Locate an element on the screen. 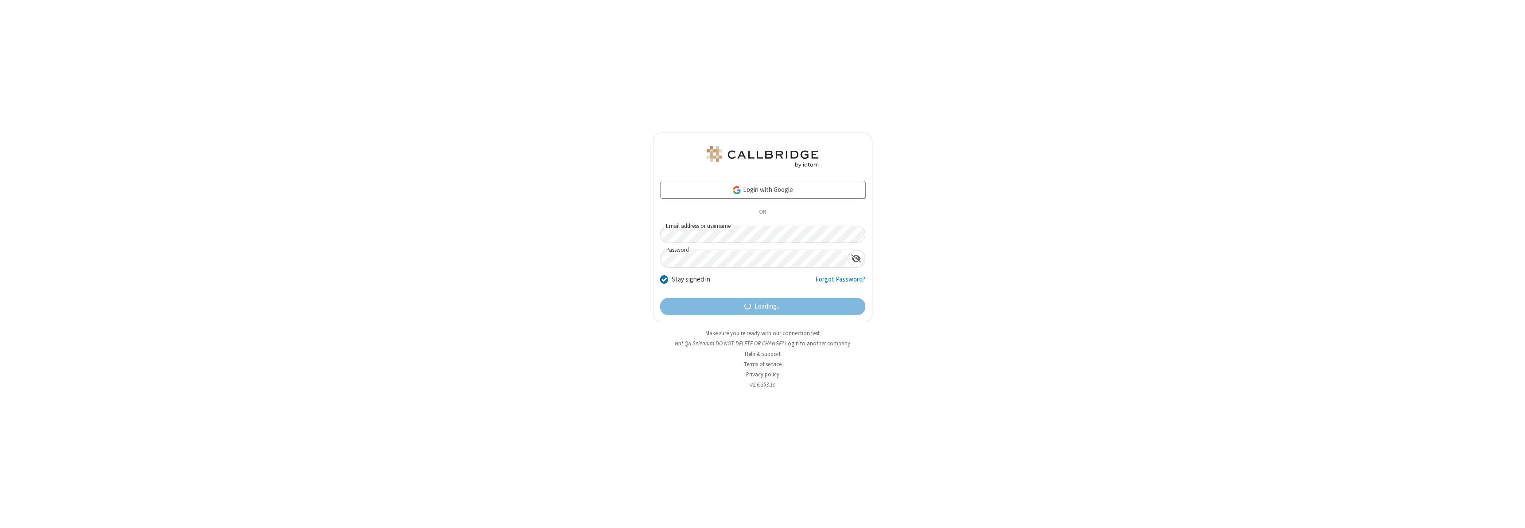 The height and width of the screenshot is (528, 1525). a: Privacy policy is located at coordinates (762, 374).